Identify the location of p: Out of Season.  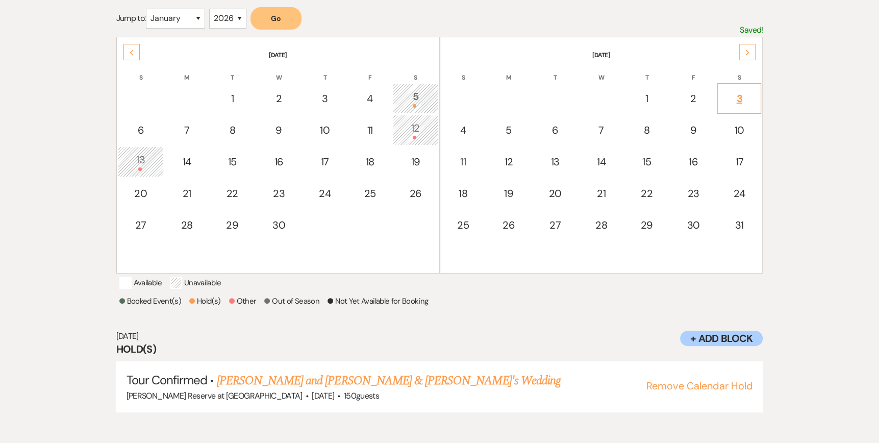
(292, 301).